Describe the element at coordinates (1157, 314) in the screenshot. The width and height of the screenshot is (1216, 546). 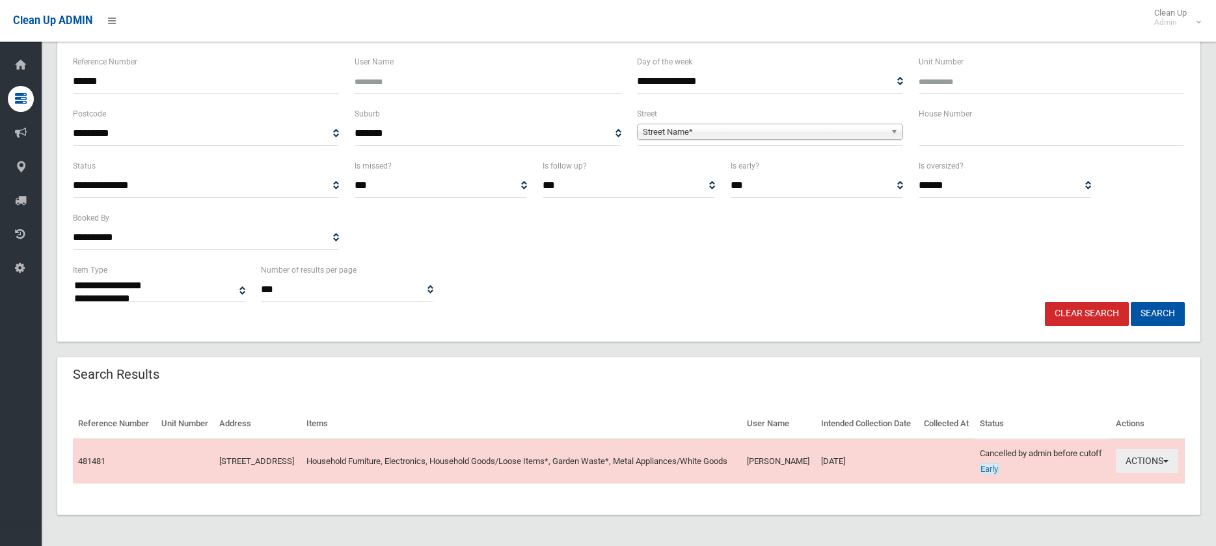
I see `button: Search` at that location.